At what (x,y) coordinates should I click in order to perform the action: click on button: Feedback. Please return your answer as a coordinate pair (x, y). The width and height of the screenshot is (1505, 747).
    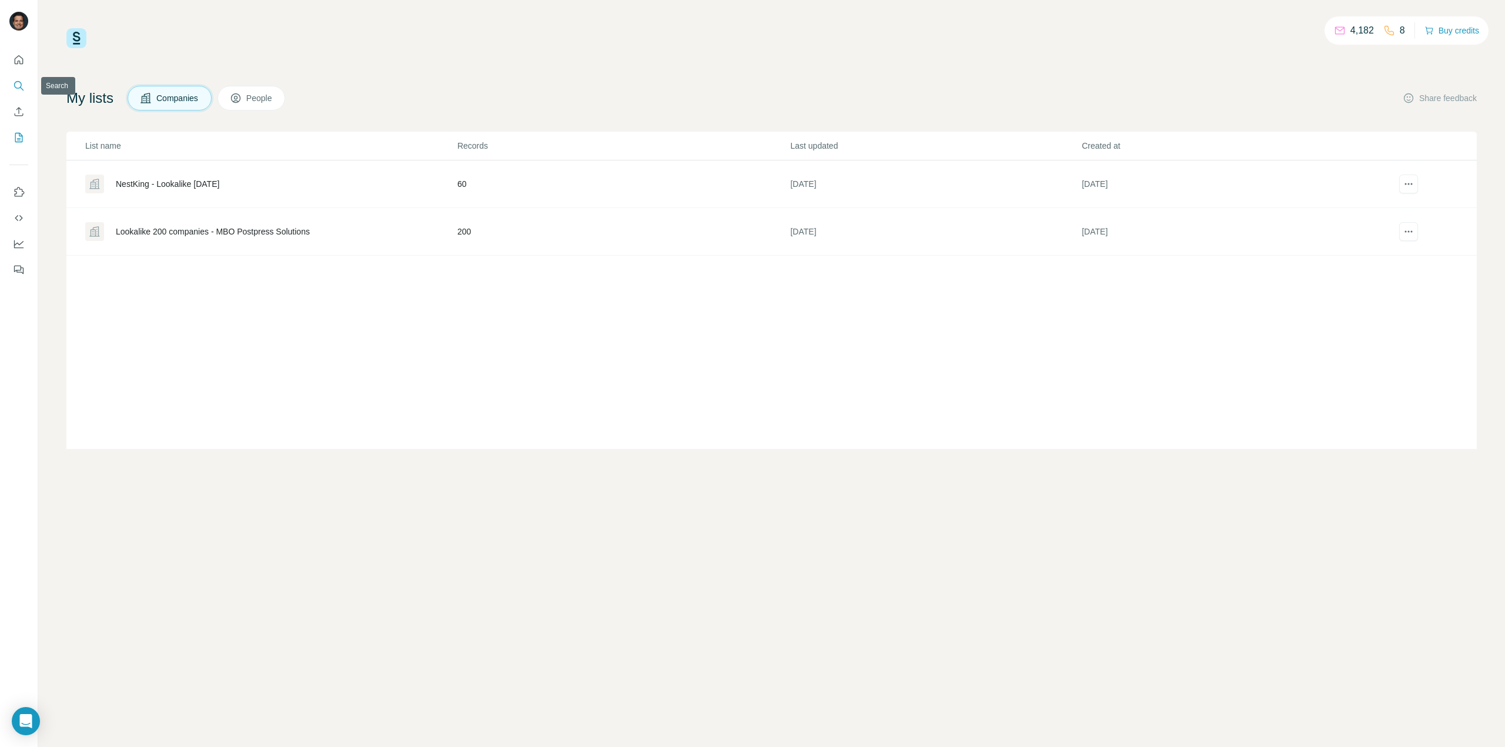
    Looking at the image, I should click on (19, 270).